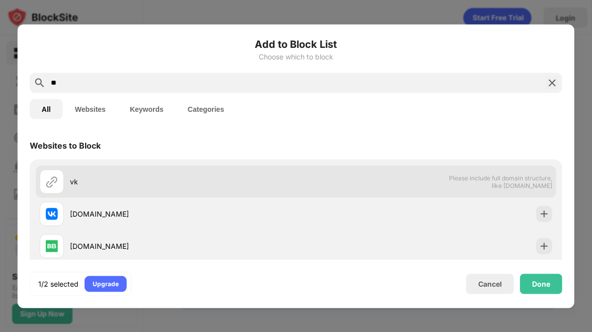  I want to click on h6: Add to Block List, so click(296, 44).